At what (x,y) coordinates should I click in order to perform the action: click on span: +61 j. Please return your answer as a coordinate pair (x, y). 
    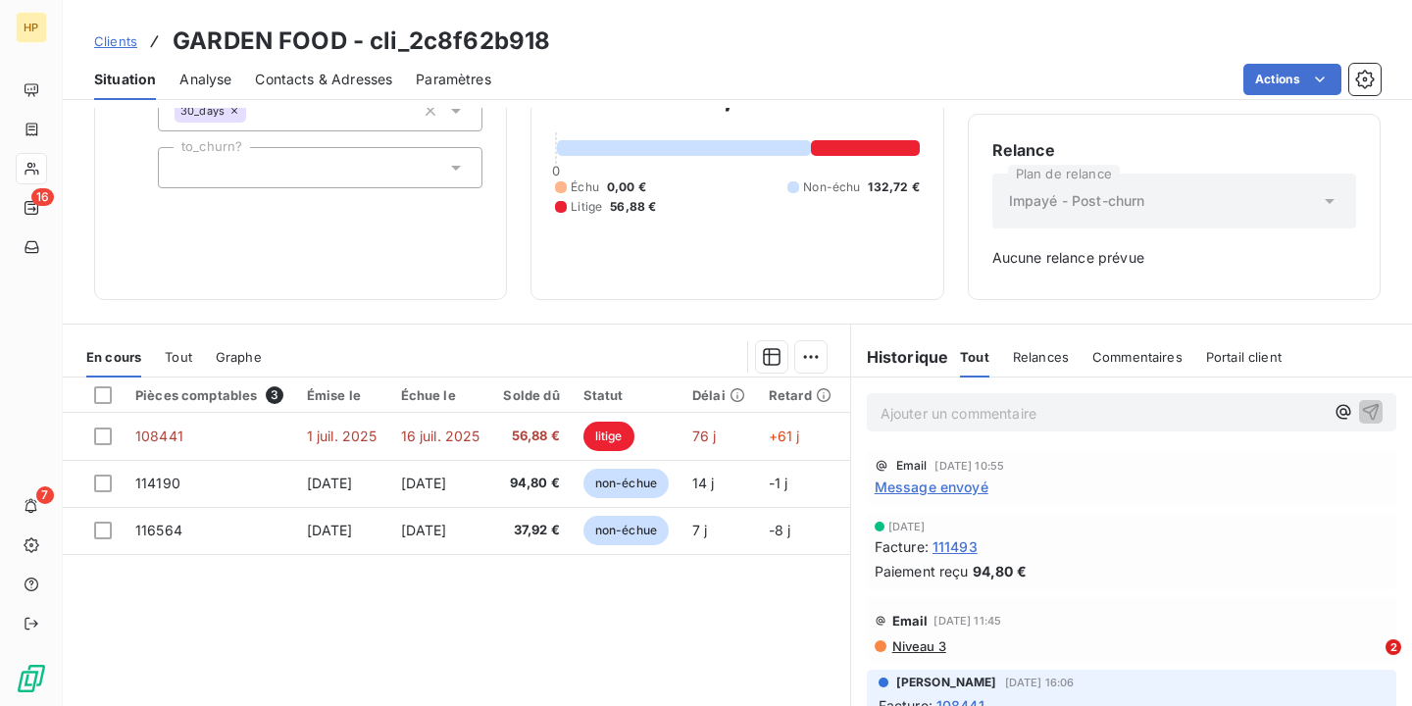
    Looking at the image, I should click on (784, 435).